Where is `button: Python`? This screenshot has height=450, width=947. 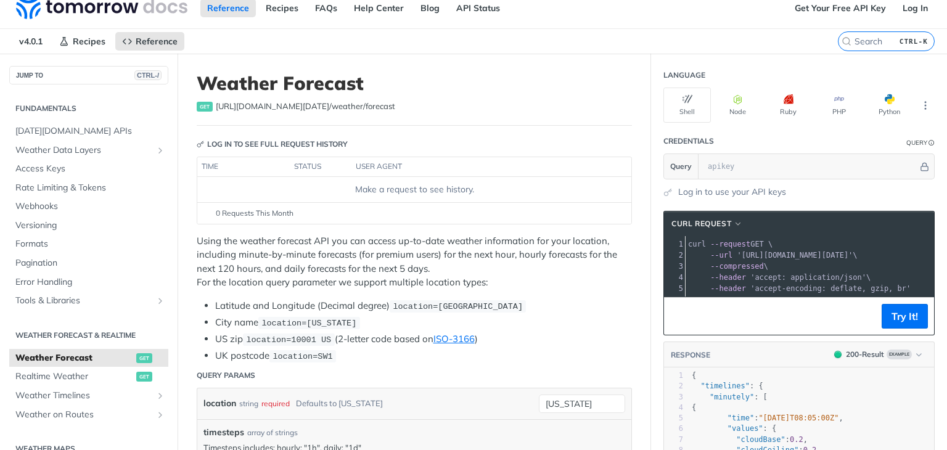
button: Python is located at coordinates (889, 105).